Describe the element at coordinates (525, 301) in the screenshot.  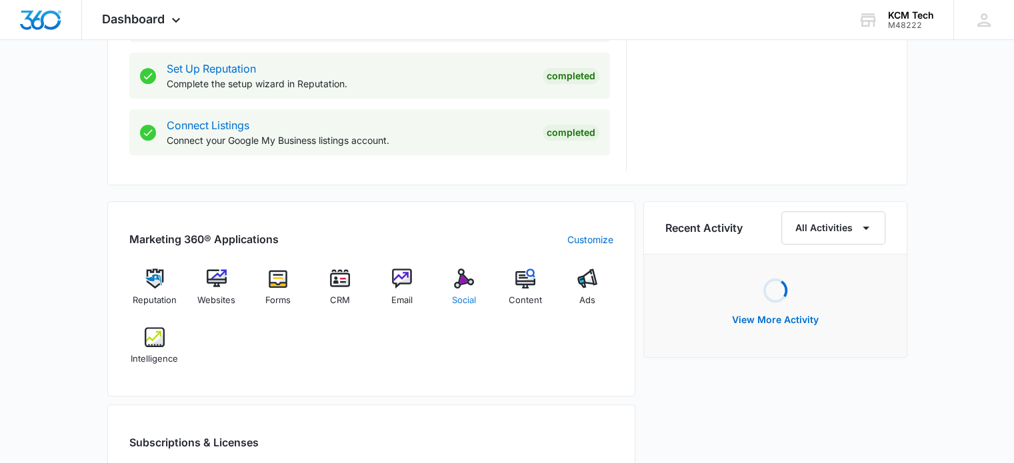
I see `span: Content` at that location.